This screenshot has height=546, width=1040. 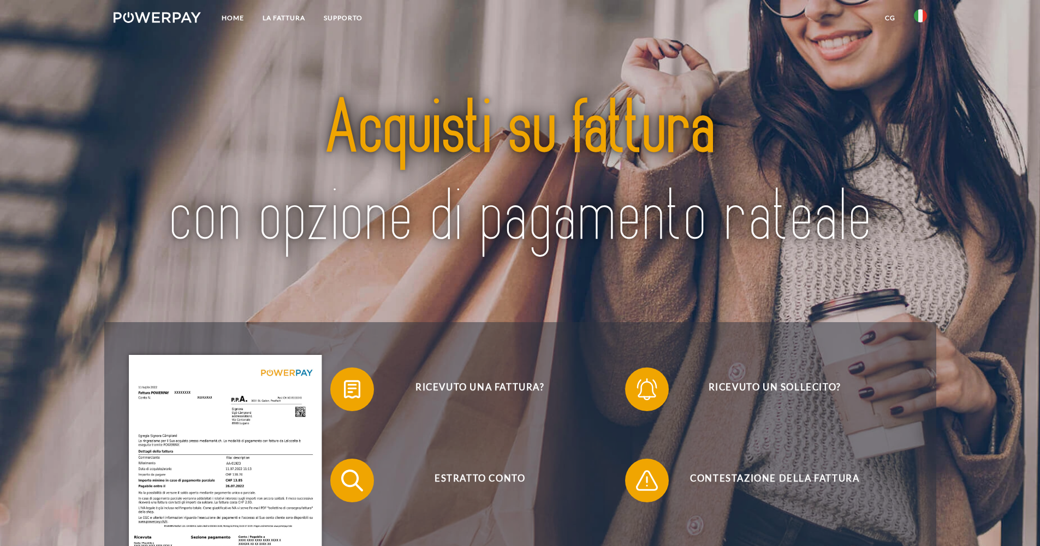 What do you see at coordinates (472, 480) in the screenshot?
I see `button: Estratto conto` at bounding box center [472, 480].